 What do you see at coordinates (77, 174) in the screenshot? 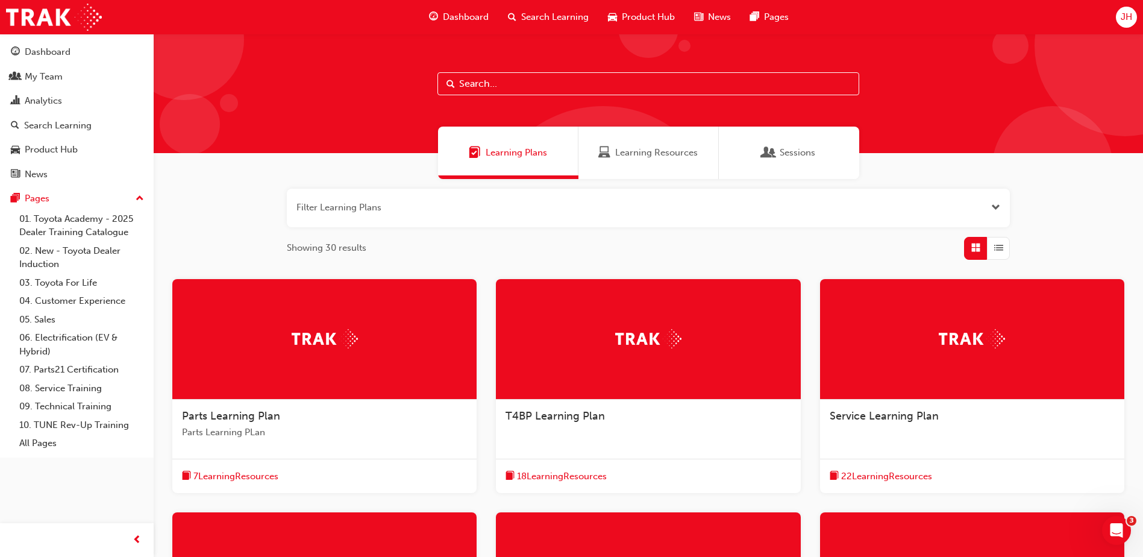
I see `a: News` at bounding box center [77, 174].